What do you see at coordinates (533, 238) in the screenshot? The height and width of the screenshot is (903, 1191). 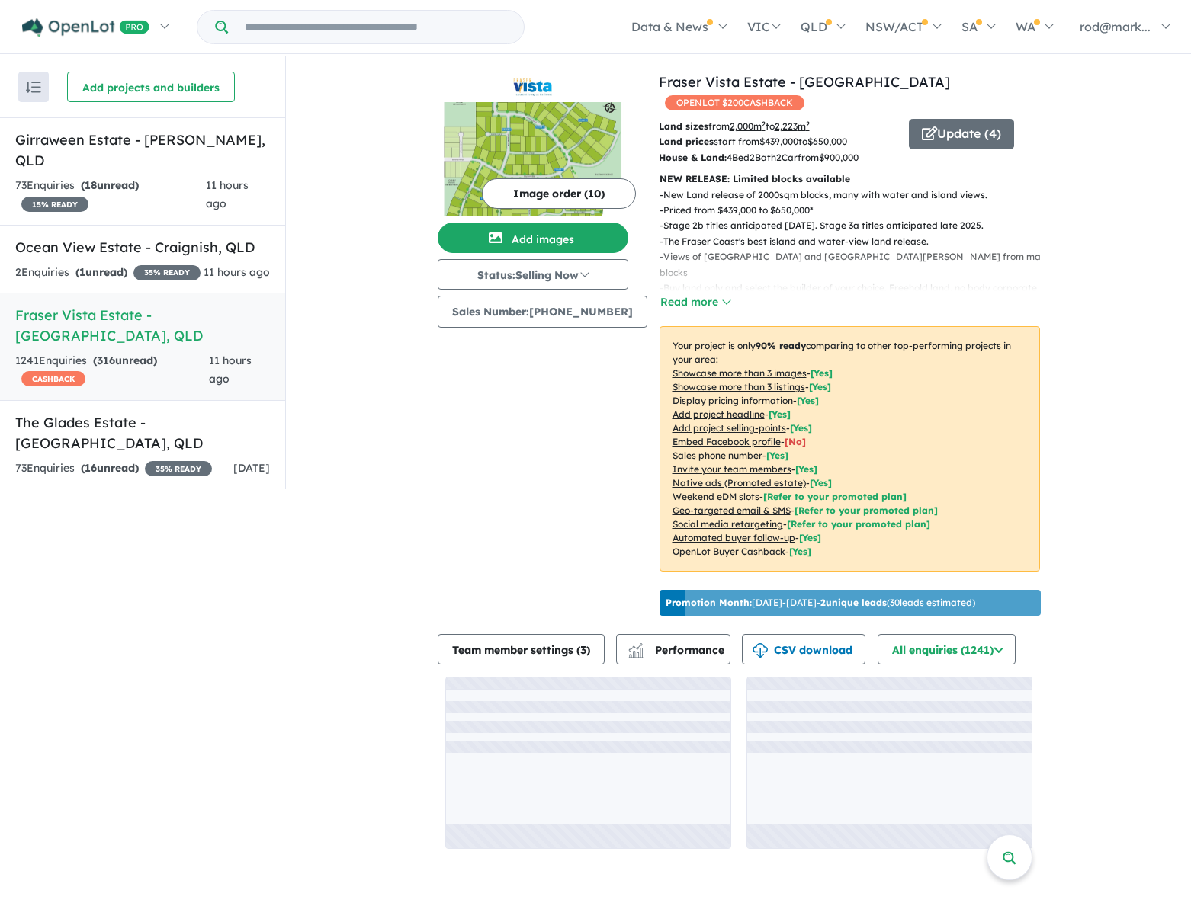 I see `button: Add images` at bounding box center [533, 238].